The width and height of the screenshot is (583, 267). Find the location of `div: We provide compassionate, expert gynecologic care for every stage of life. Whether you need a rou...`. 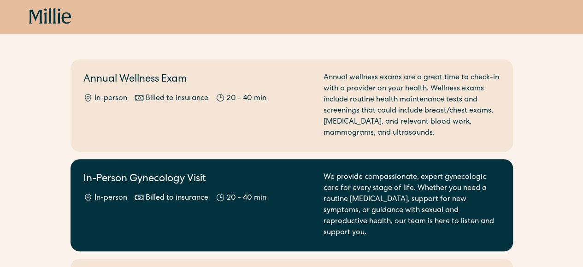

div: We provide compassionate, expert gynecologic care for every stage of life. Whether you need a rou... is located at coordinates (411, 205).